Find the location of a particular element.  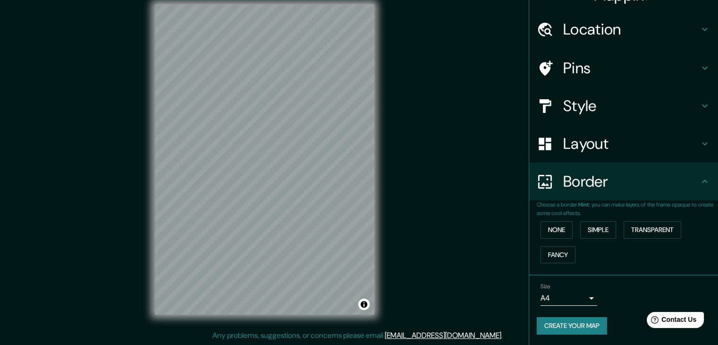

b: Hint is located at coordinates (583, 204).